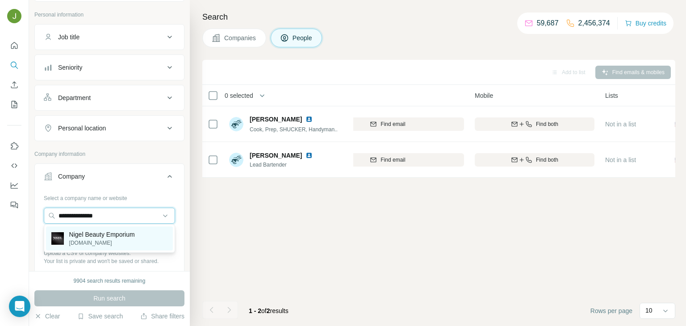  I want to click on span: Lists, so click(611, 96).